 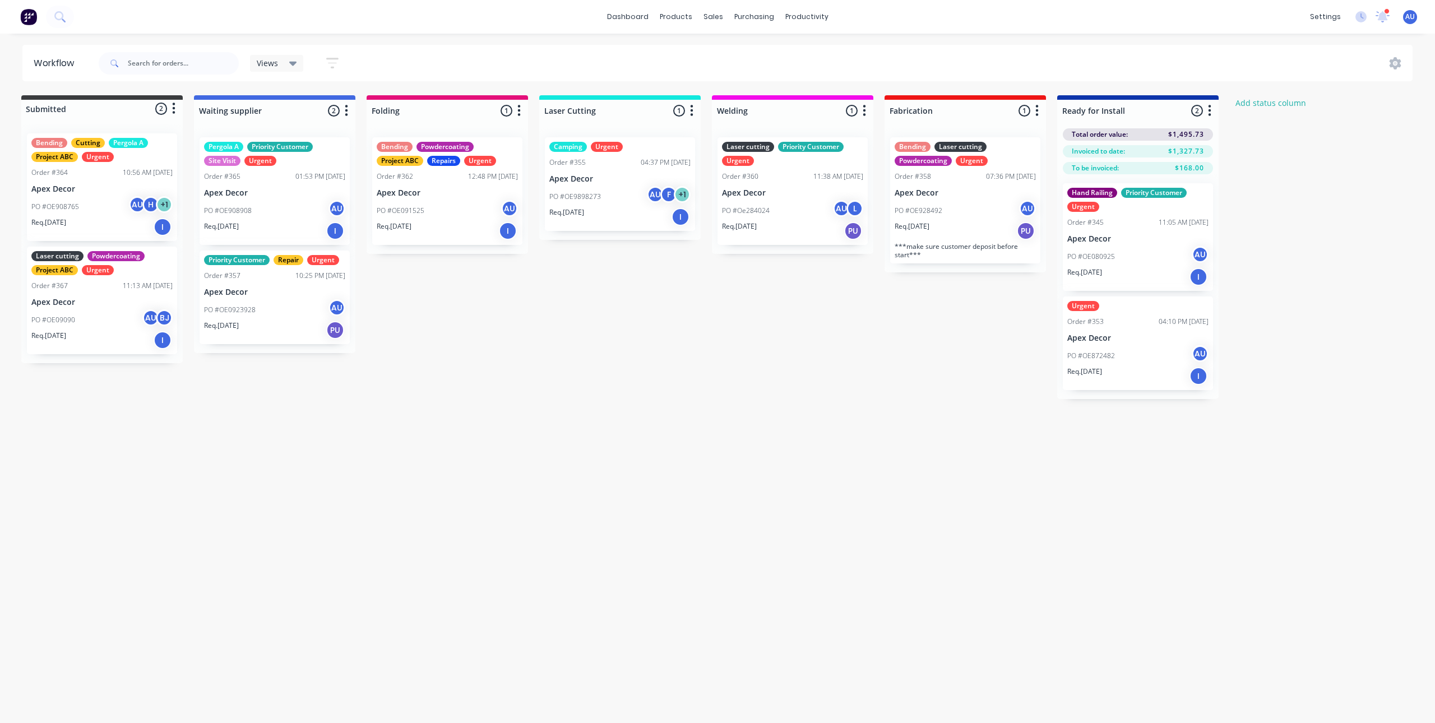 What do you see at coordinates (183, 63) in the screenshot?
I see `input: Search for orders...` at bounding box center [183, 63].